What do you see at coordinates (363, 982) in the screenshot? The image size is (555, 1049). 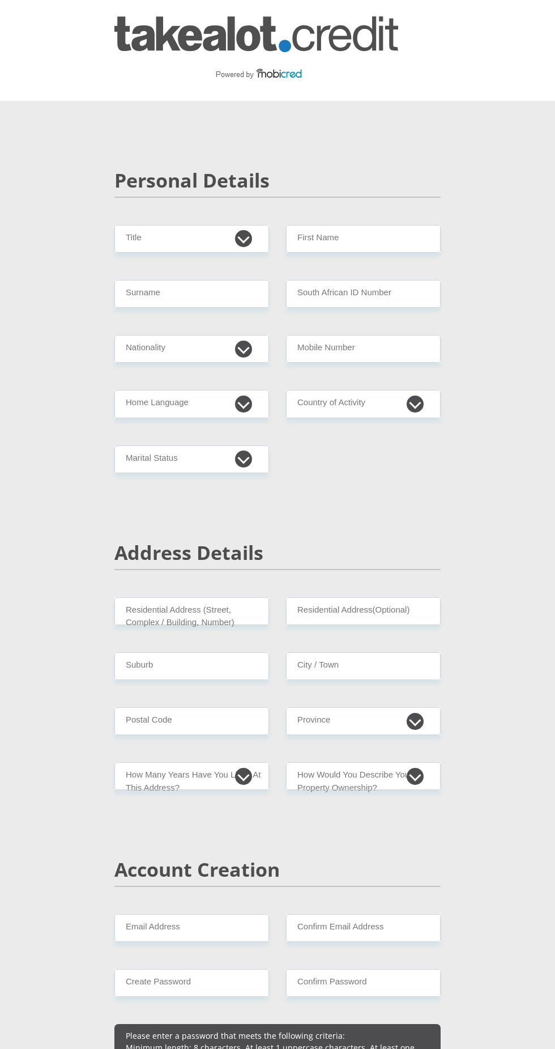 I see `input: Confirm Password` at bounding box center [363, 982].